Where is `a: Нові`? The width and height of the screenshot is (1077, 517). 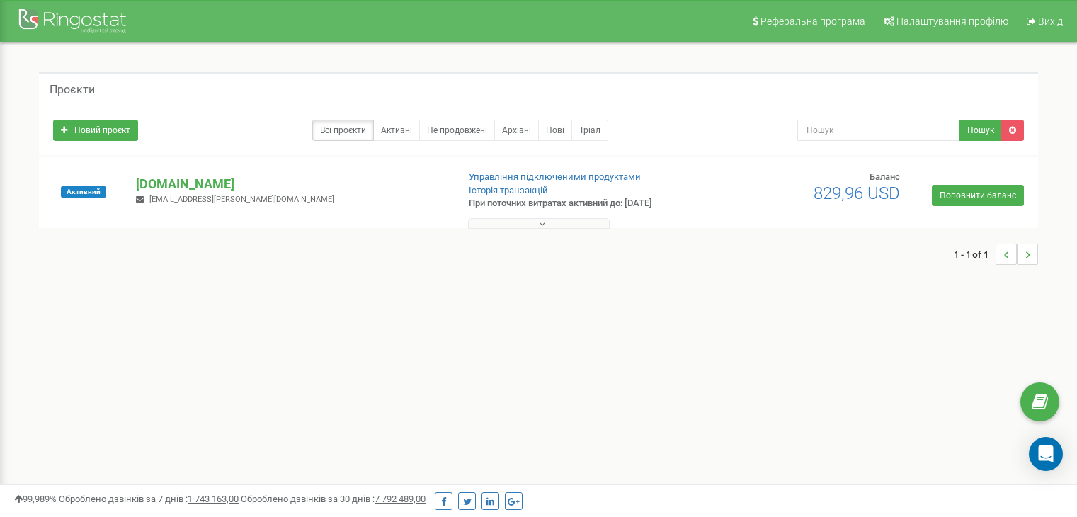 a: Нові is located at coordinates (555, 130).